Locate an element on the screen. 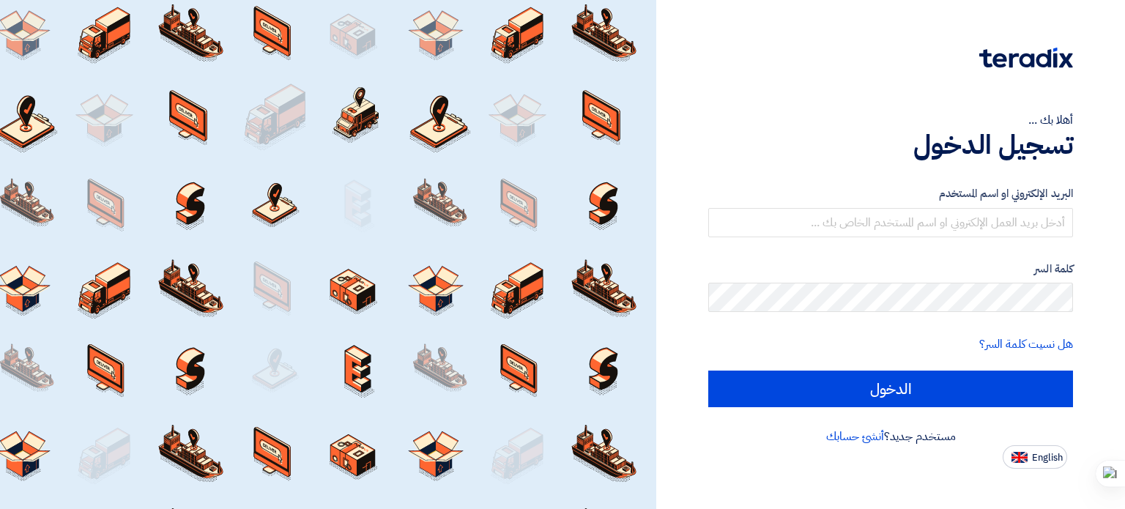 The image size is (1125, 509). label: كلمة السر is located at coordinates (891, 269).